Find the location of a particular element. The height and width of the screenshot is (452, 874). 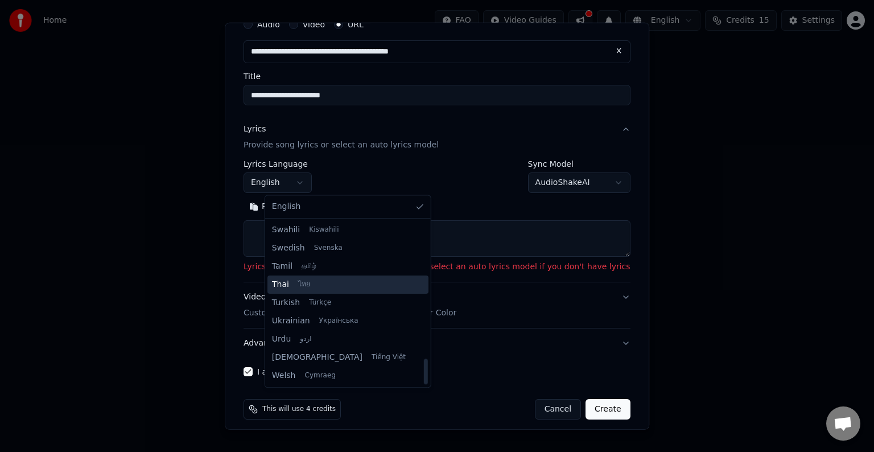

span: Turkish is located at coordinates (286, 303).